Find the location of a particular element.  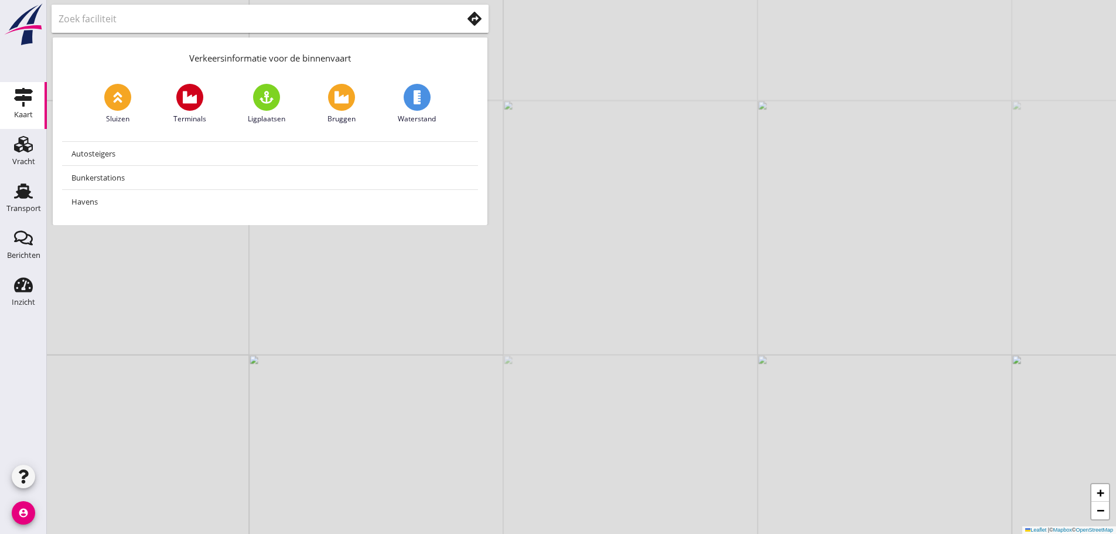

div: Bunkerstations is located at coordinates (270, 177).